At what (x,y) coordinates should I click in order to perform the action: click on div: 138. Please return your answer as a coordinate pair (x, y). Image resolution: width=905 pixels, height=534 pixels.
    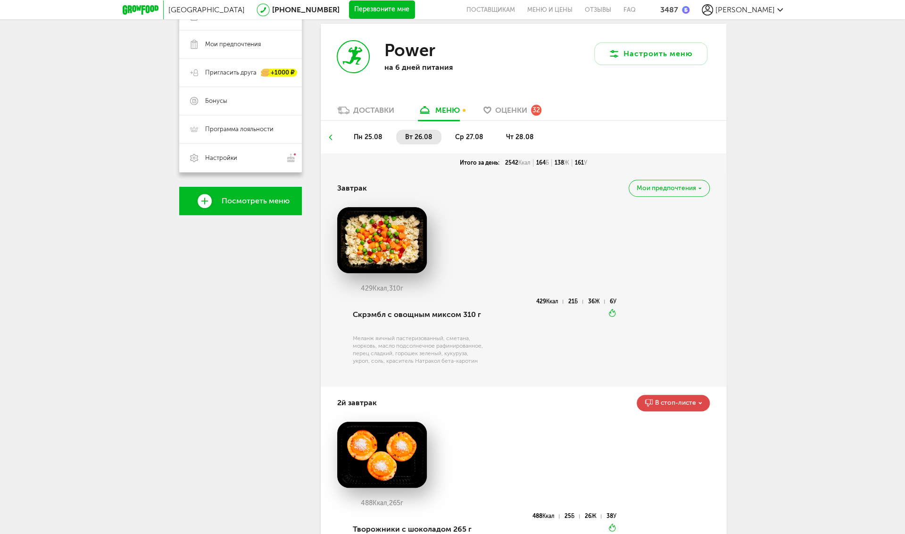
    Looking at the image, I should click on (562, 163).